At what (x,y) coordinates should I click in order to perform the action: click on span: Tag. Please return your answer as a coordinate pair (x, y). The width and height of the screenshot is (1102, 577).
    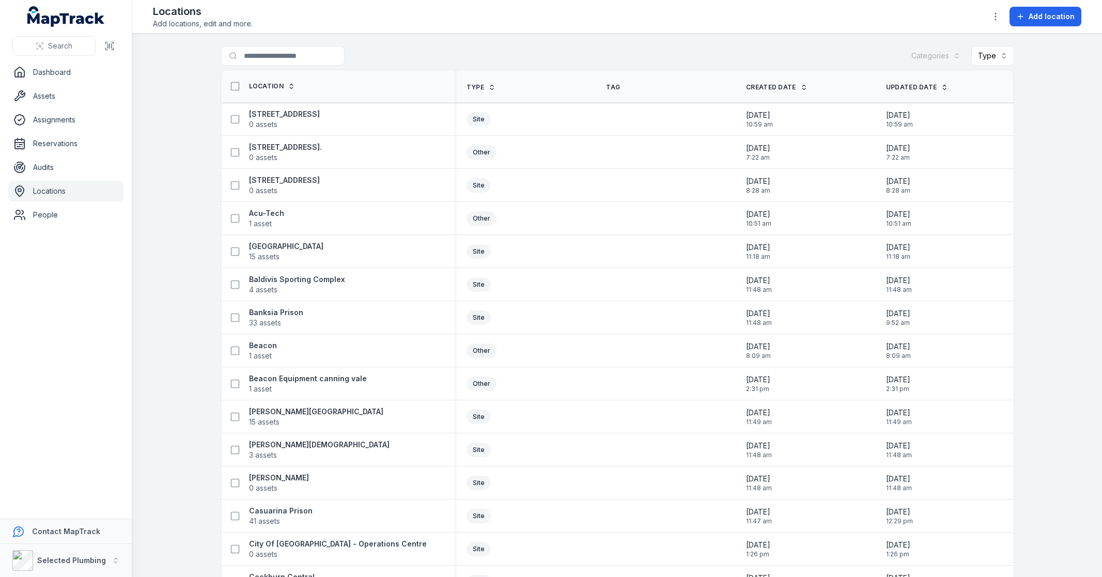
    Looking at the image, I should click on (613, 87).